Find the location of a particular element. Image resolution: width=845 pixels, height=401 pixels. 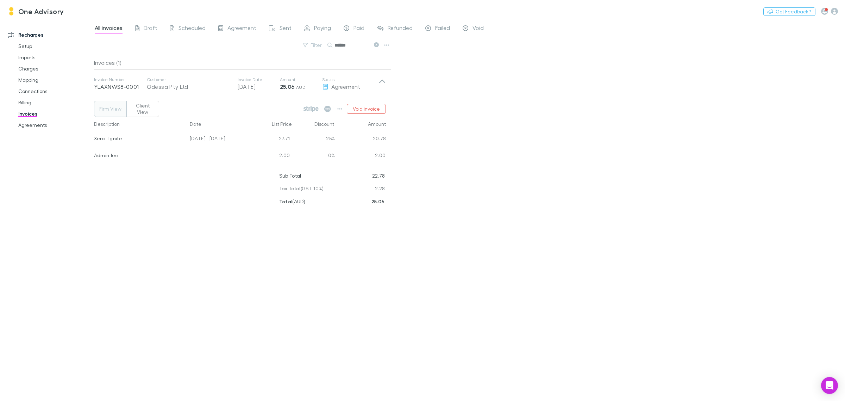

span: Draft is located at coordinates (150, 29).